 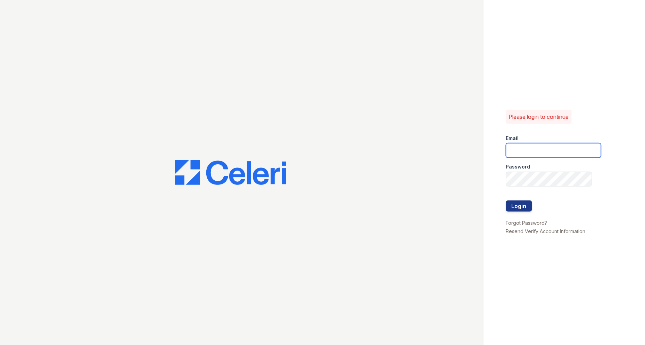 What do you see at coordinates (546, 231) in the screenshot?
I see `a: Resend Verify Account Information` at bounding box center [546, 231].